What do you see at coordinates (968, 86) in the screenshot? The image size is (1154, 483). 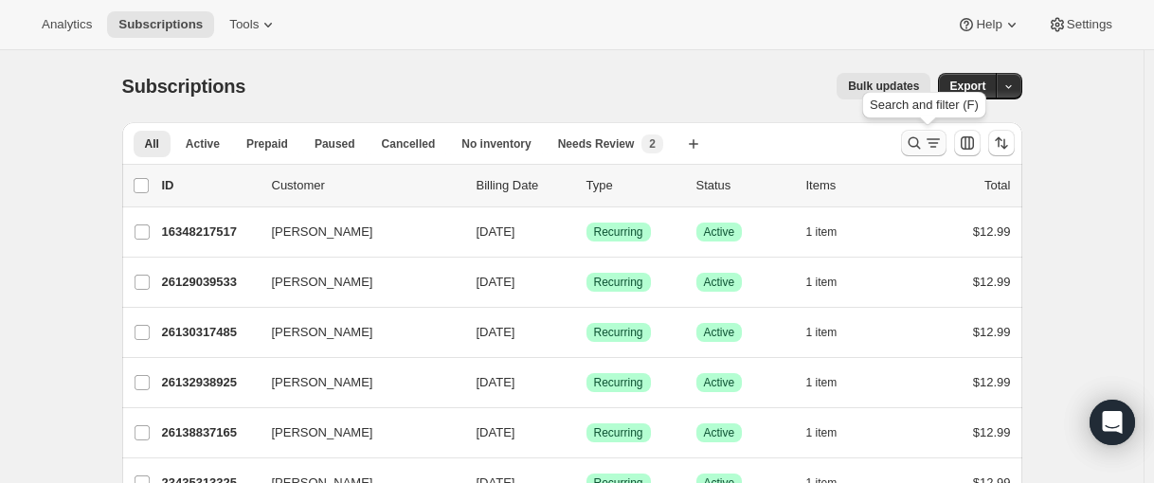 I see `span: Export` at bounding box center [968, 86].